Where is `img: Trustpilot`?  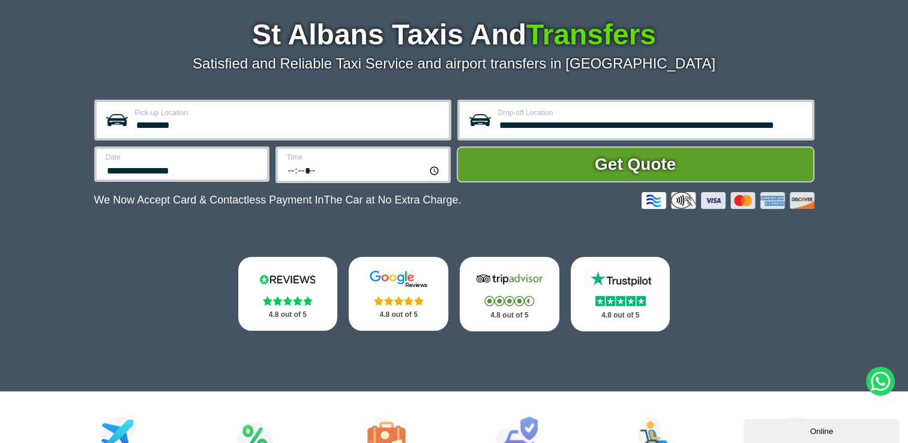
img: Trustpilot is located at coordinates (621, 279).